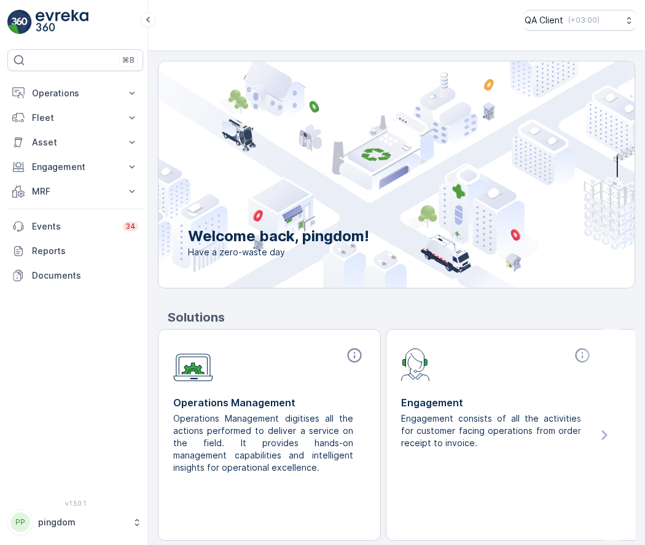 Image resolution: width=645 pixels, height=545 pixels. I want to click on button: QA Client(+03:00), so click(580, 20).